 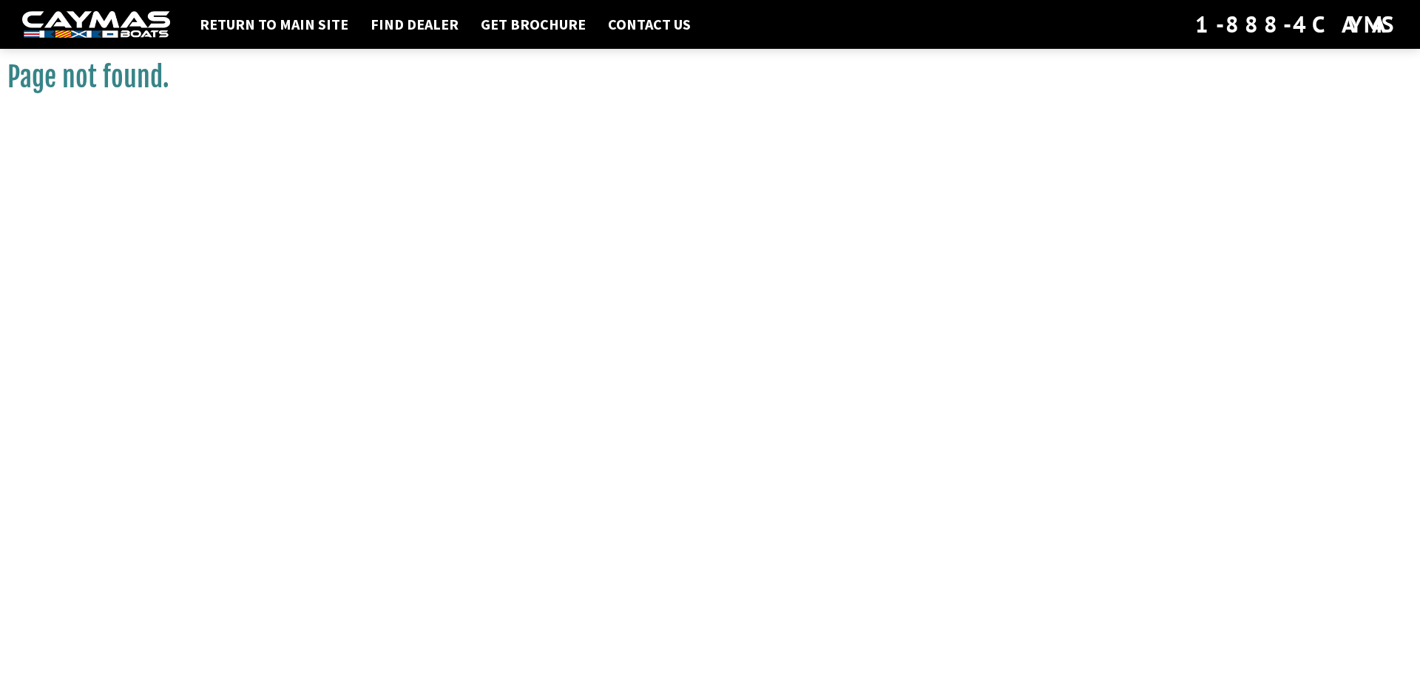 What do you see at coordinates (96, 24) in the screenshot?
I see `img: white-logo-c9c8dbefe5ff5ceceb0f0178aa75bf4bb51f6bca0971e226c86eb53dfe498488.png` at bounding box center [96, 24].